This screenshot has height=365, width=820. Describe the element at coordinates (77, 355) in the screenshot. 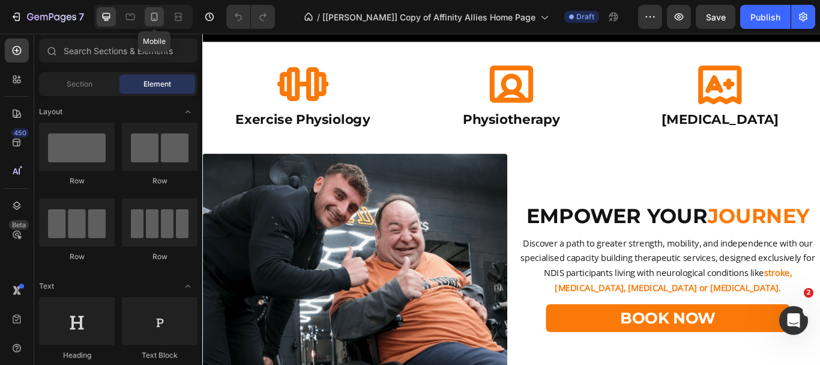

I see `div: Heading` at that location.